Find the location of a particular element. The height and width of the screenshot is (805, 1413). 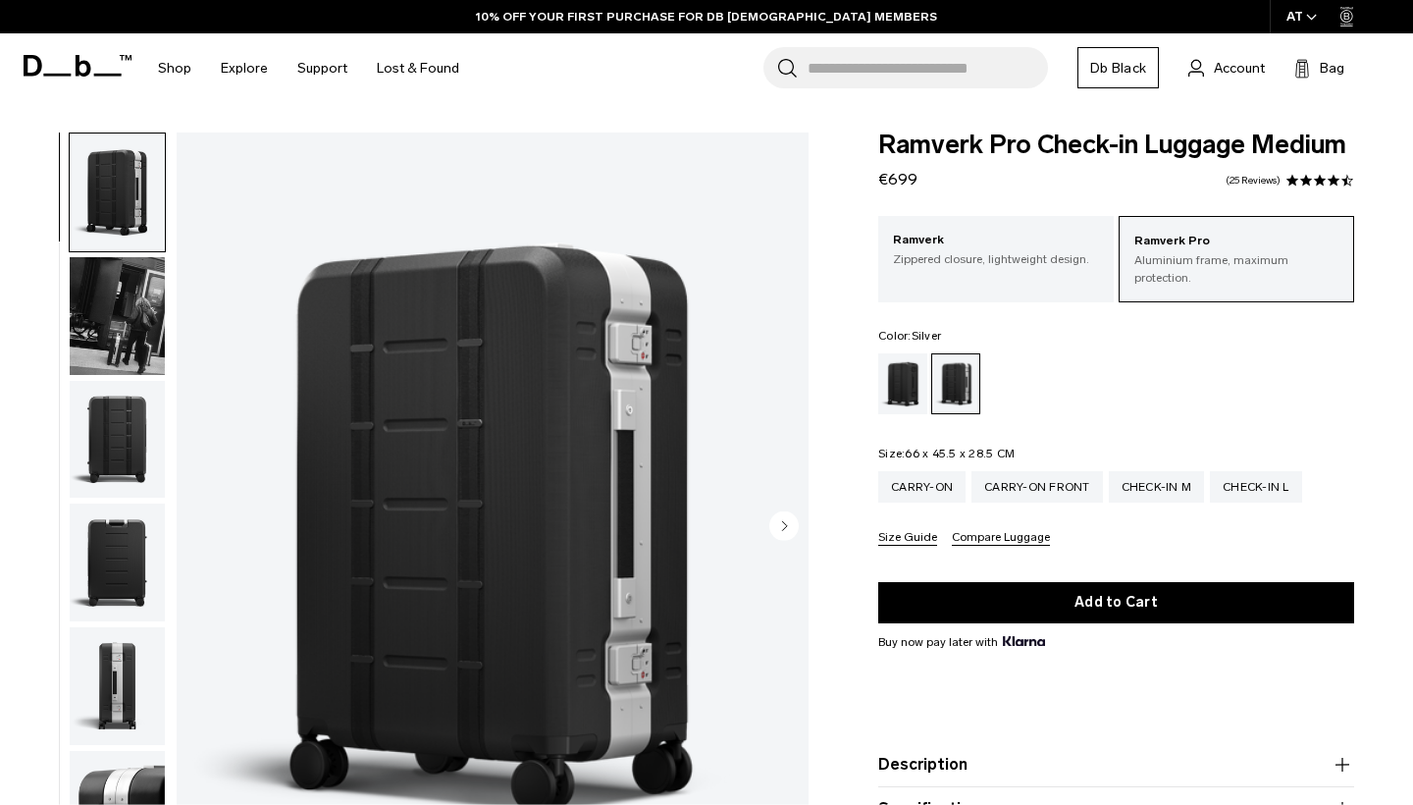

p: Zippered closure, lightweight design. is located at coordinates (996, 259).